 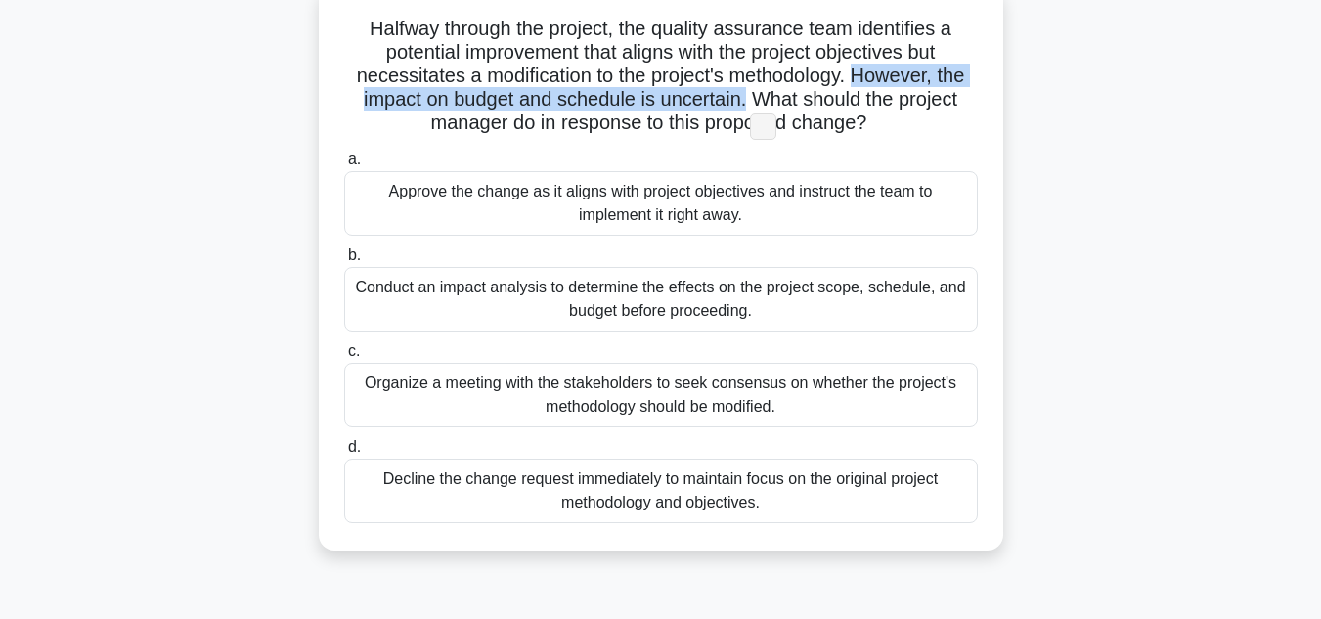 I want to click on div: Decline the change request immediately to maintain focus on the original project methodology and ..., so click(x=661, y=491).